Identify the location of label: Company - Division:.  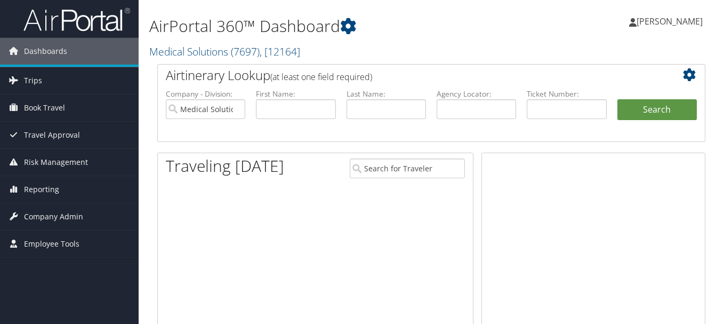
(205, 94).